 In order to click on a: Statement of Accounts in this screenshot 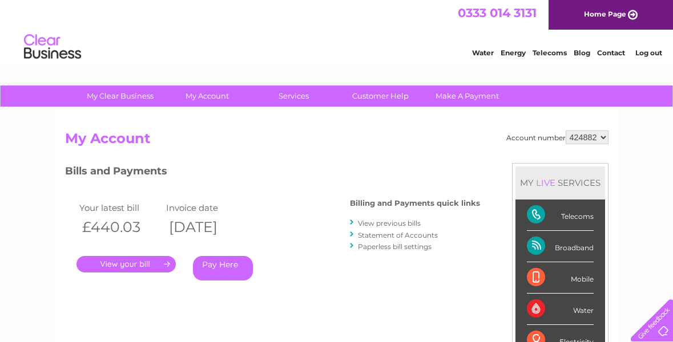, I will do `click(398, 235)`.